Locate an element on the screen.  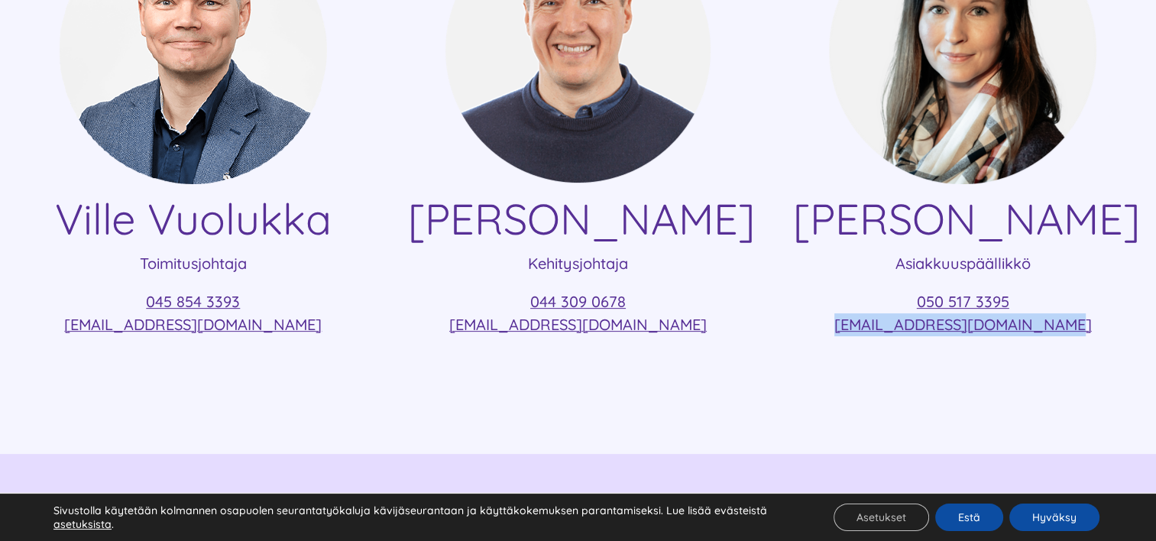
button: Hyväksy is located at coordinates (1054, 517).